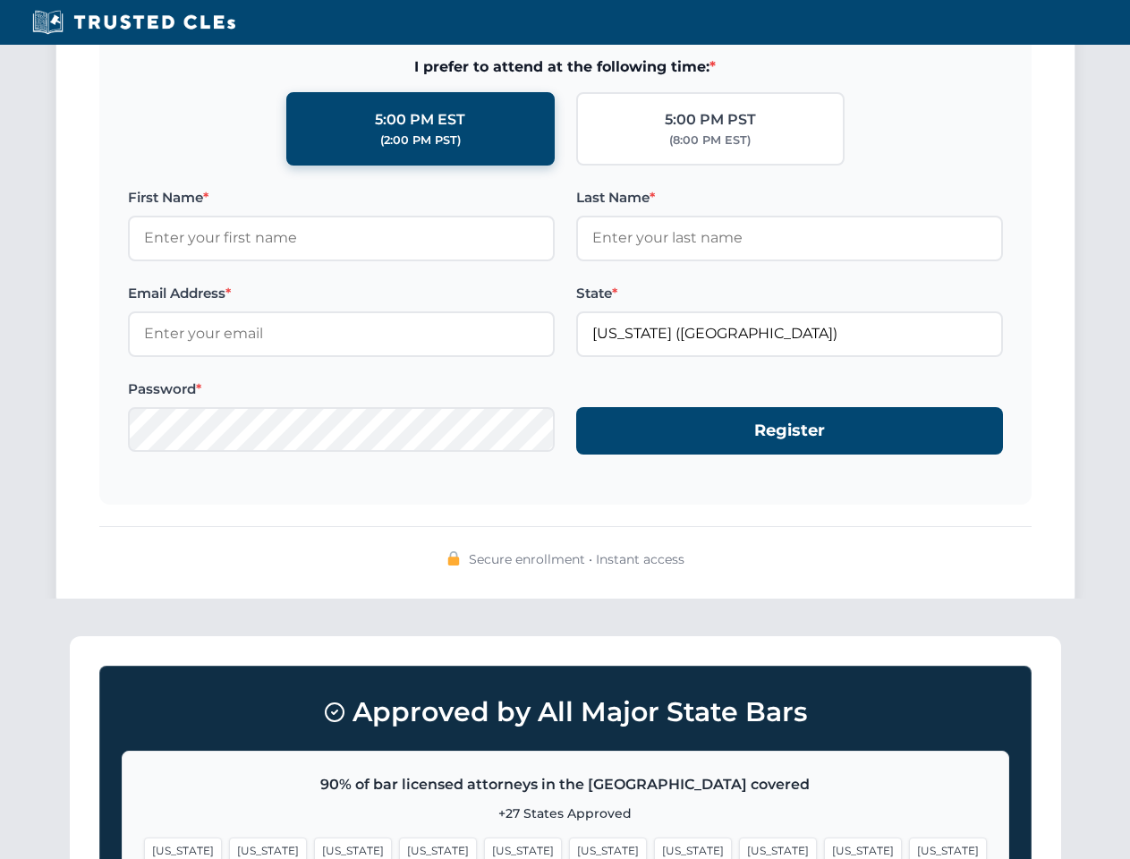 Image resolution: width=1130 pixels, height=859 pixels. I want to click on p: +27 States Approved, so click(565, 813).